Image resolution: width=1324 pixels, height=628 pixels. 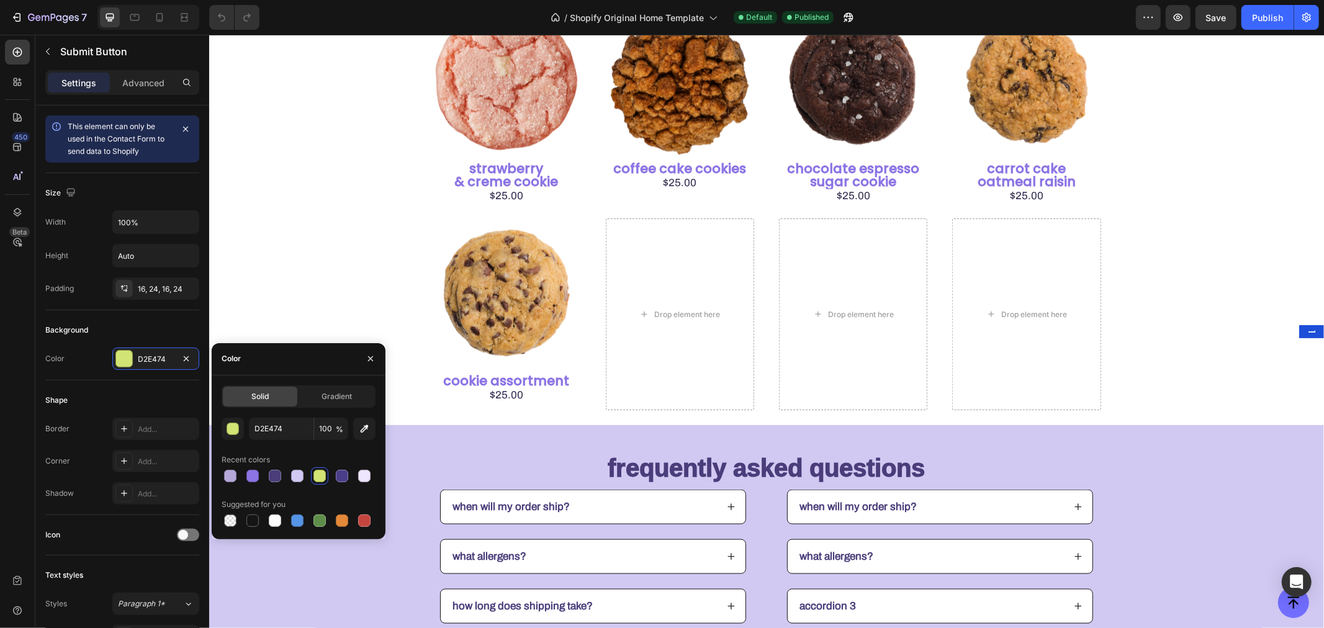 I want to click on button: Paragraph 1*, so click(x=156, y=604).